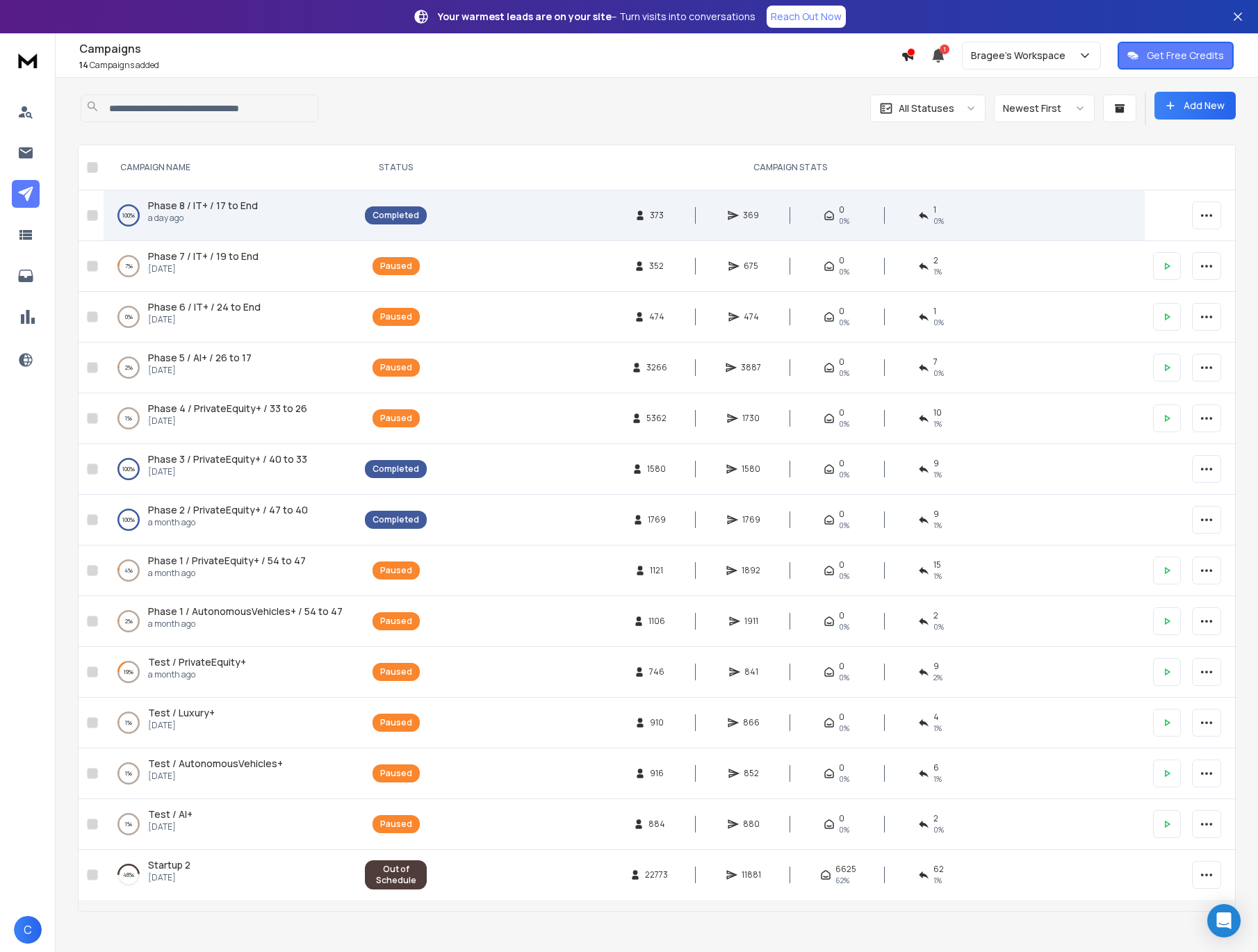 This screenshot has height=952, width=1258. I want to click on div: Completed, so click(395, 469).